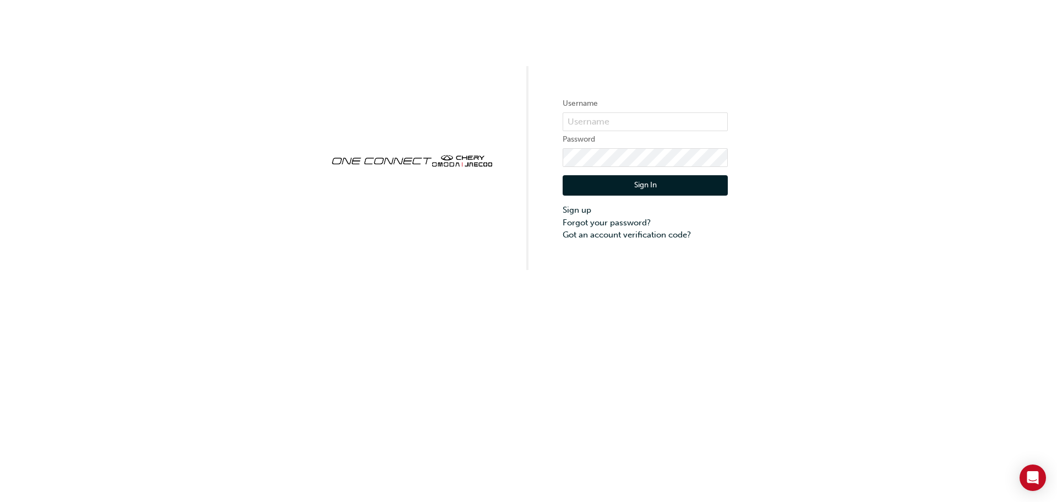  I want to click on label: Username, so click(645, 104).